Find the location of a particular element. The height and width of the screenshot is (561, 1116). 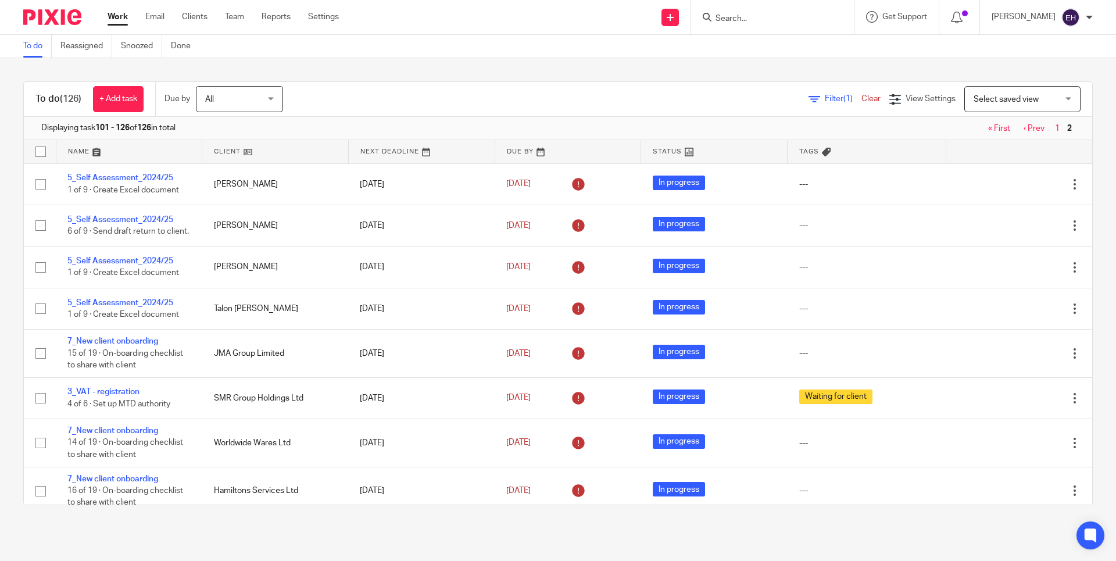

a: Reports is located at coordinates (276, 17).